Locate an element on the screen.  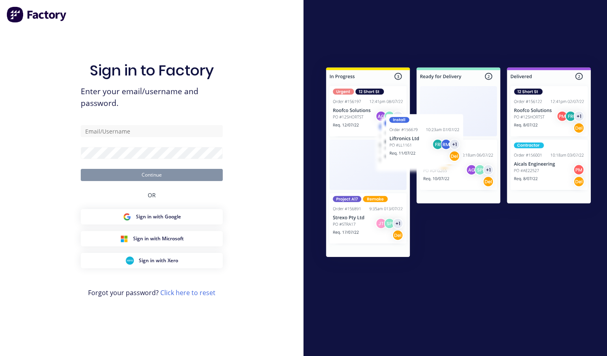
a: Click here to reset is located at coordinates (188, 293).